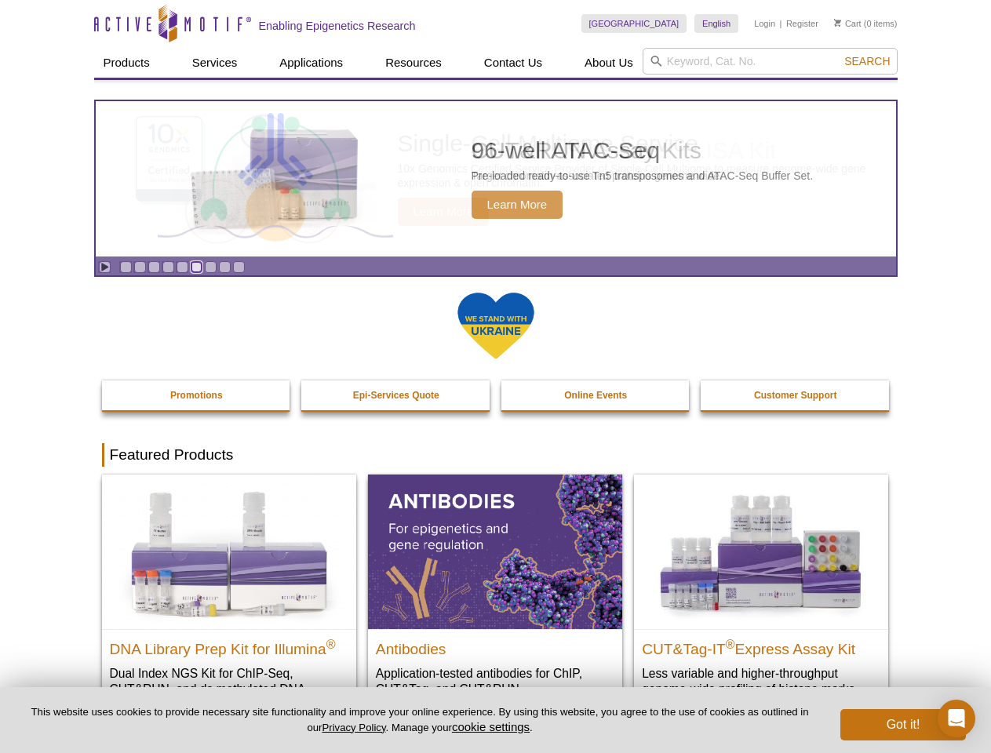  I want to click on h2: DNA Library Prep Kit for Illumina, so click(229, 646).